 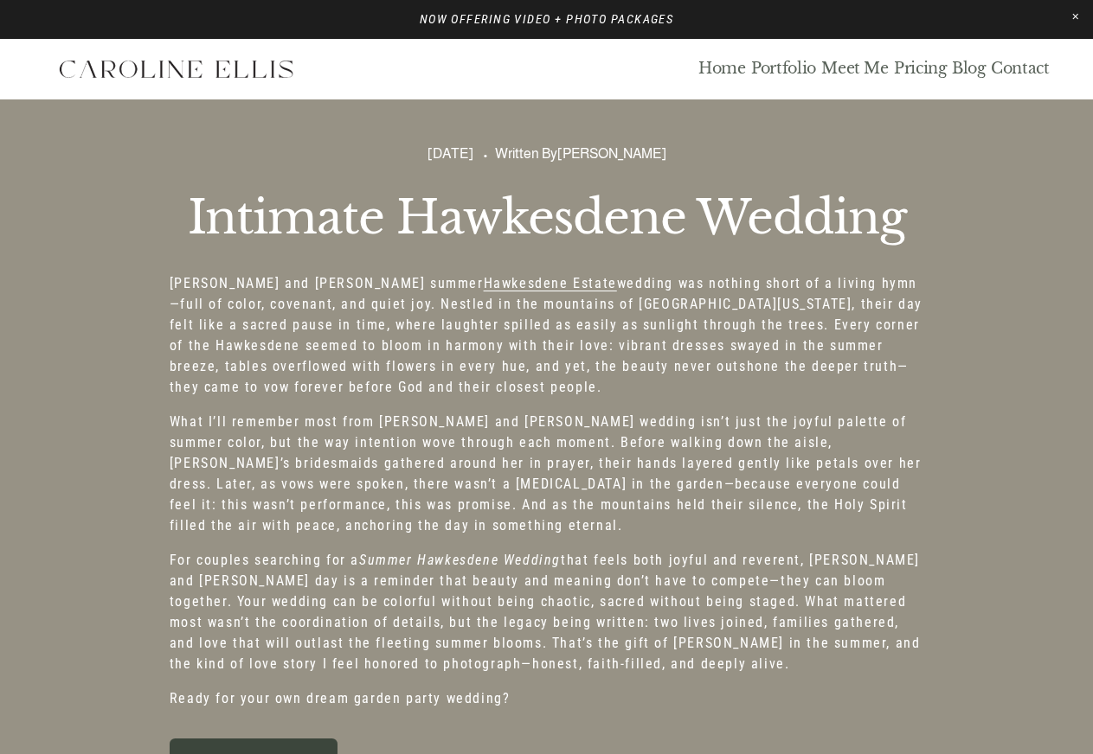 I want to click on div: Written By, so click(x=581, y=154).